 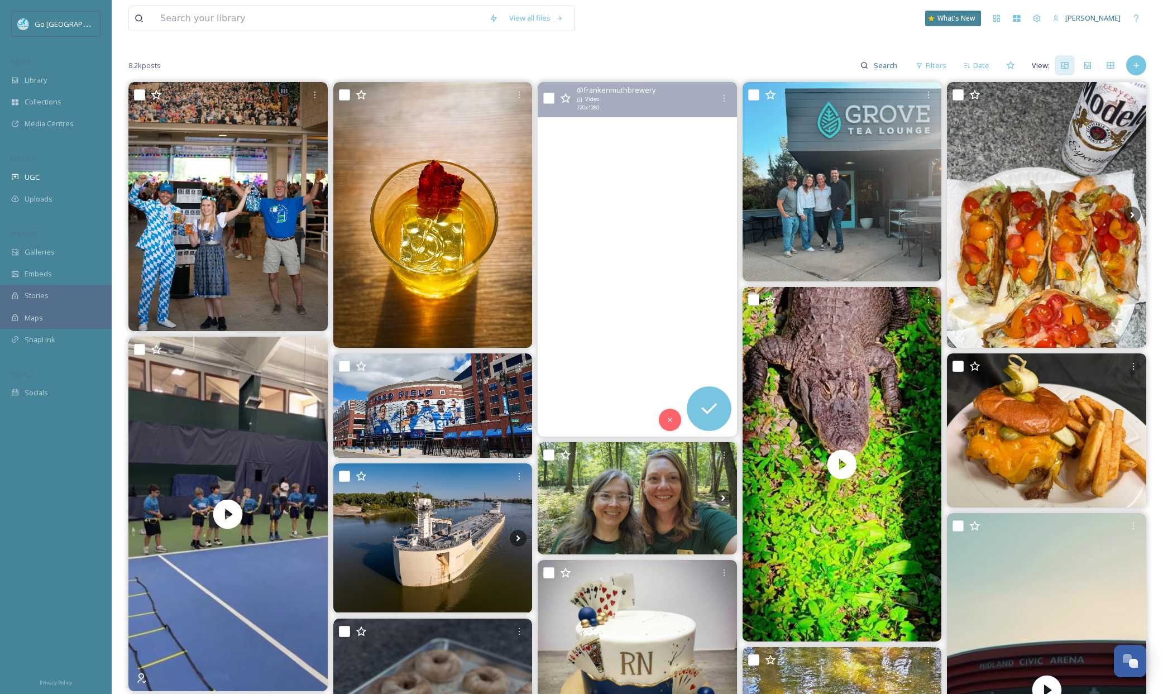 I want to click on span: Socials, so click(x=36, y=393).